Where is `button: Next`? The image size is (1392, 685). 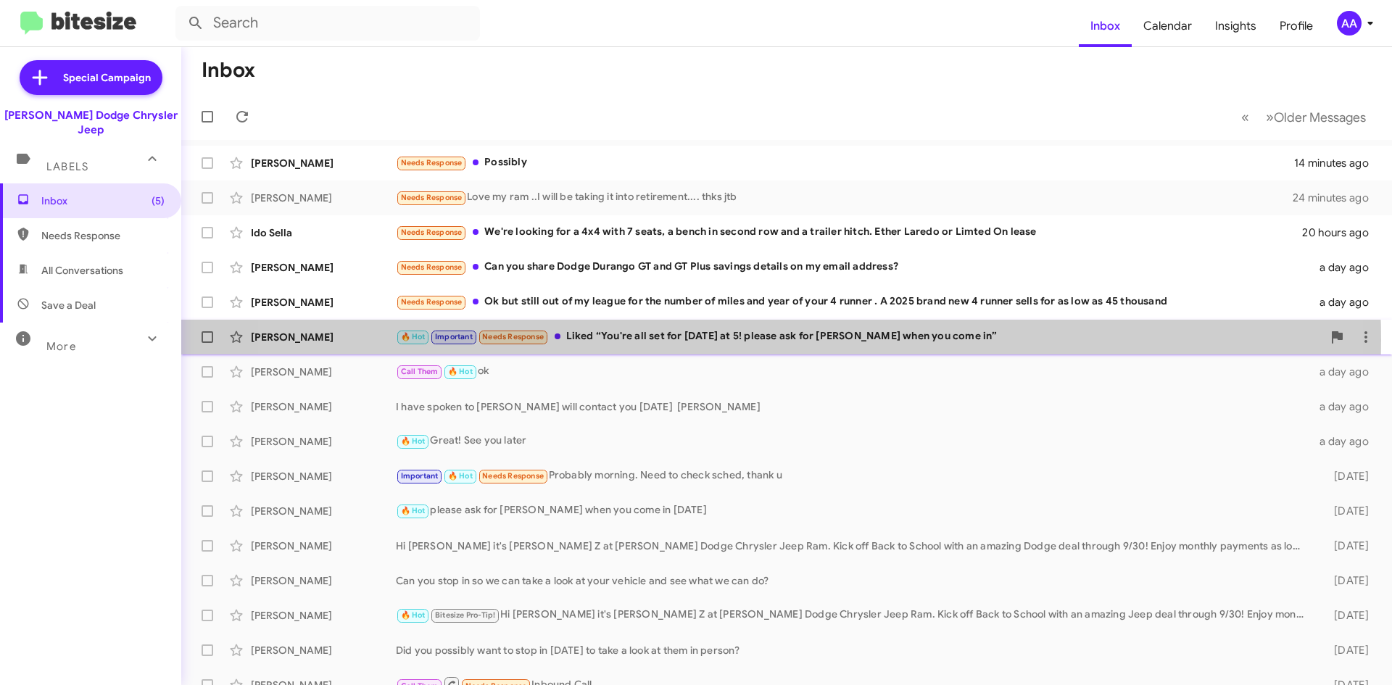
button: Next is located at coordinates (1315, 117).